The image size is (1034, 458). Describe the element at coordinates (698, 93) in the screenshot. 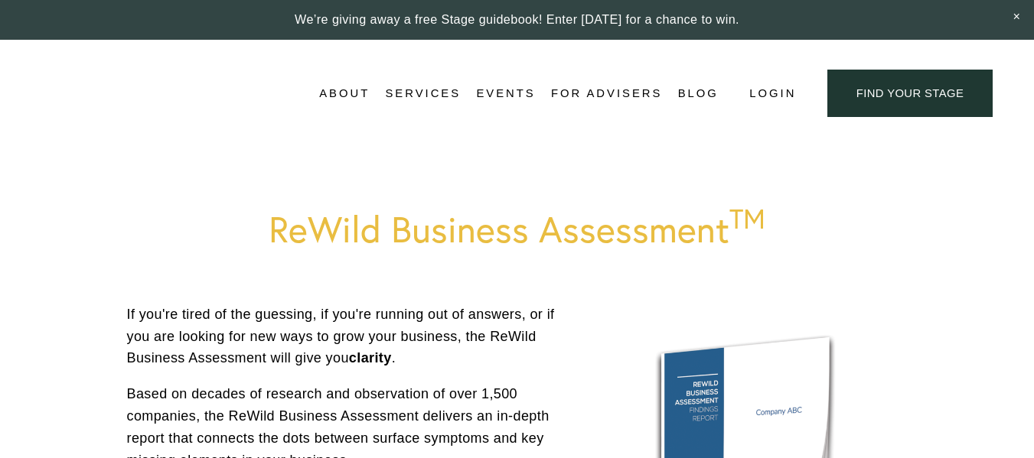

I see `a: Blog` at that location.